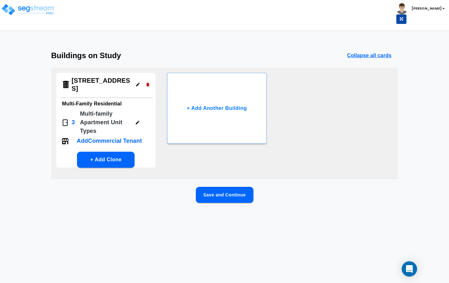 This screenshot has height=283, width=449. Describe the element at coordinates (65, 123) in the screenshot. I see `img: Door Icon` at that location.